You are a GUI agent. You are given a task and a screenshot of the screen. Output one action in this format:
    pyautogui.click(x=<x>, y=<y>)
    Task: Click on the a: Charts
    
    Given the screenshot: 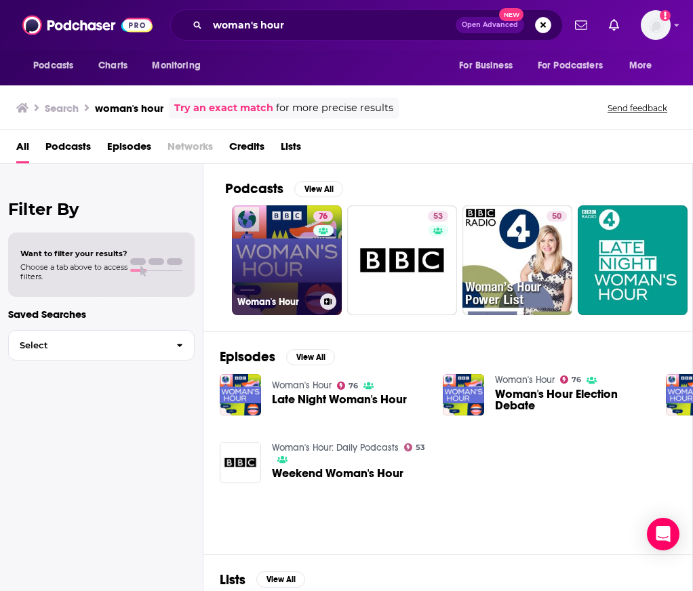 What is the action you would take?
    pyautogui.click(x=112, y=66)
    